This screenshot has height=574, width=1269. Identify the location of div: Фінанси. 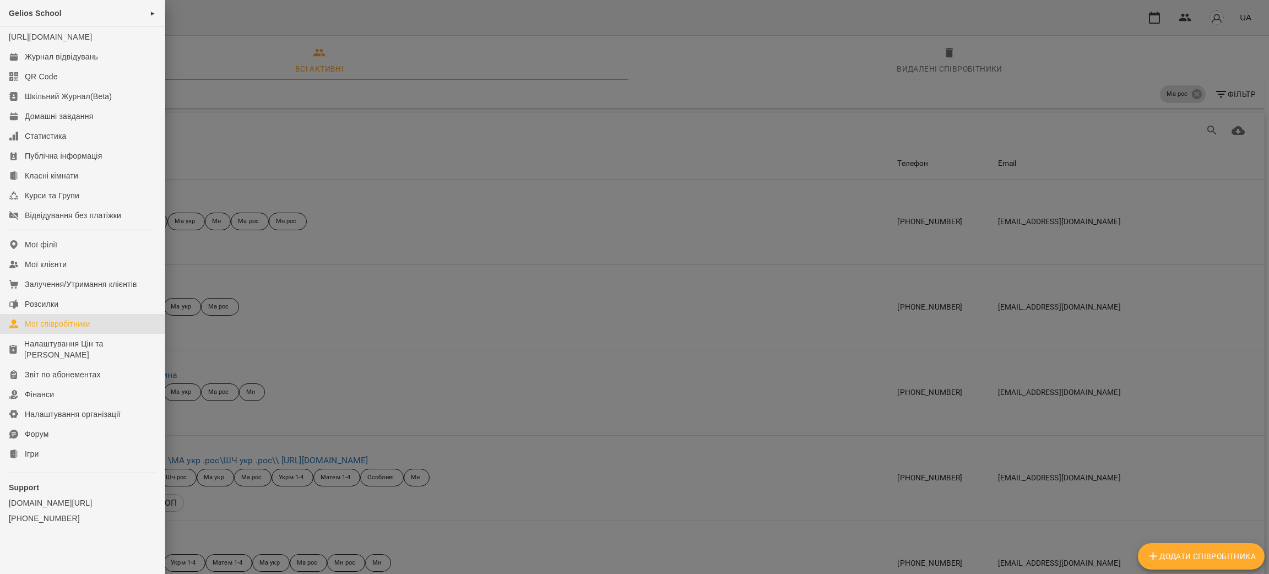
(39, 394).